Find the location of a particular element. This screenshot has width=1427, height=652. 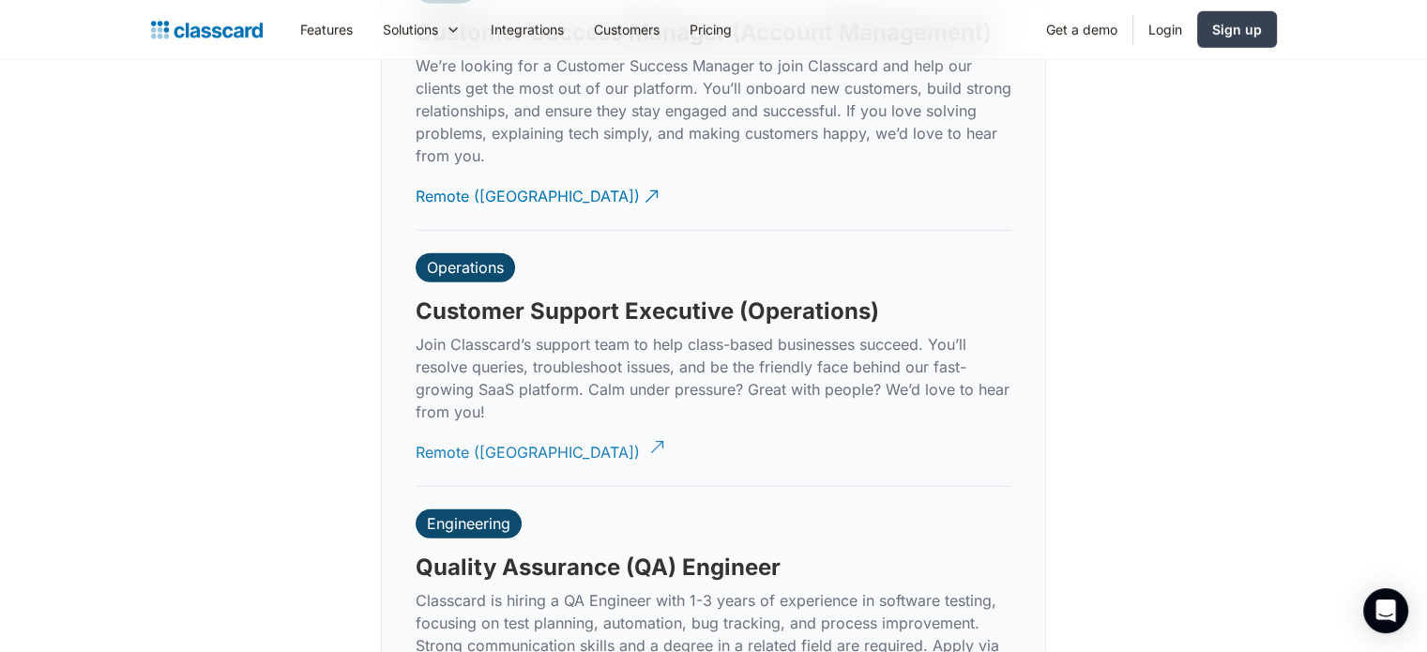

a: Customers is located at coordinates (627, 29).